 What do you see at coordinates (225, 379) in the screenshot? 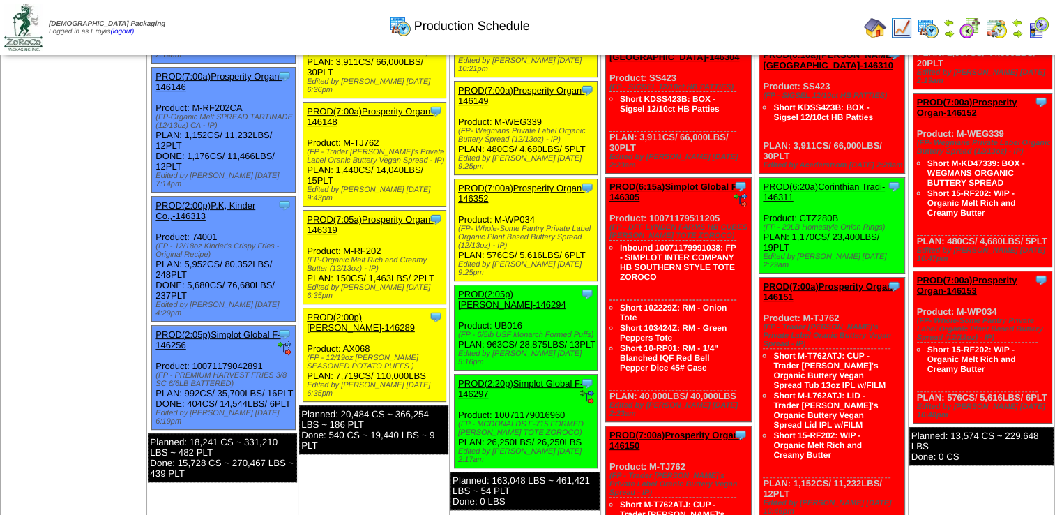
I see `div: (FP - PREMIUM HARVEST FRIES 3/8 SC 6/6LB BATTERED)` at bounding box center [225, 379].